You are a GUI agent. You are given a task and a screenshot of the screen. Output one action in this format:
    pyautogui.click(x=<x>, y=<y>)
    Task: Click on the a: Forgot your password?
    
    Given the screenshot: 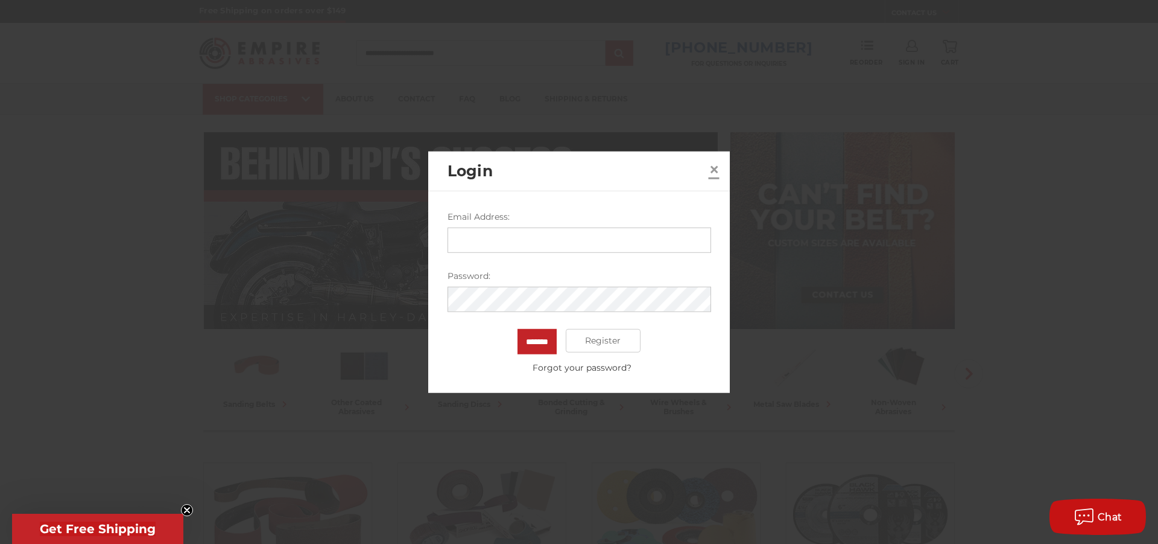 What is the action you would take?
    pyautogui.click(x=582, y=367)
    